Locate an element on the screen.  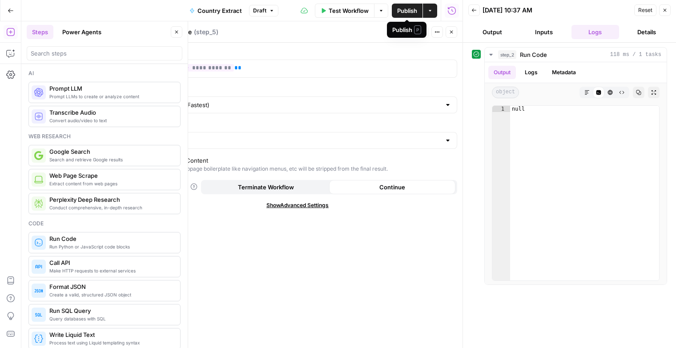
span: object is located at coordinates (505, 92).